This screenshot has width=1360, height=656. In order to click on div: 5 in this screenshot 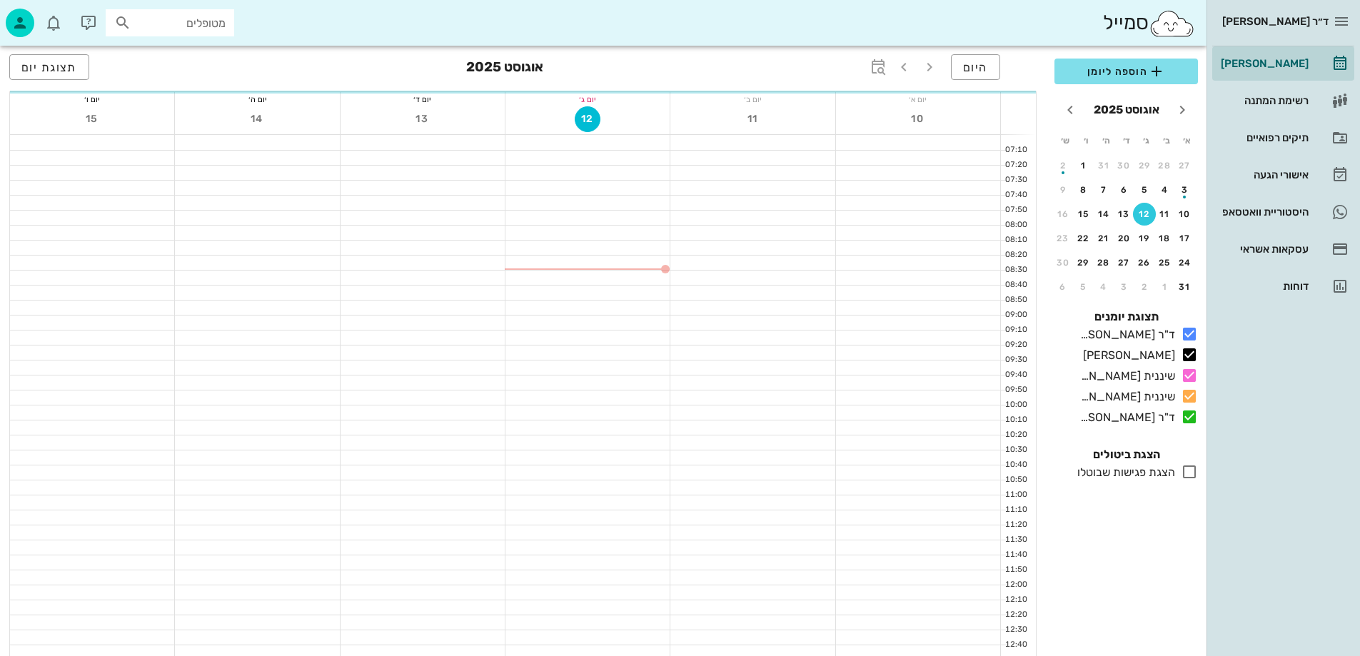, I will do `click(1084, 287)`.